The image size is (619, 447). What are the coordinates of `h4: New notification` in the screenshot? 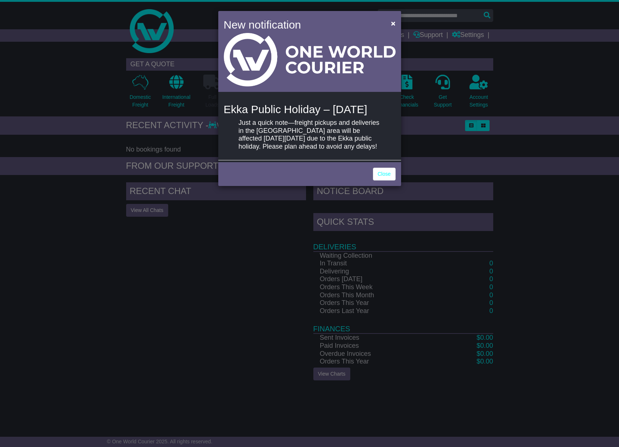 It's located at (302, 25).